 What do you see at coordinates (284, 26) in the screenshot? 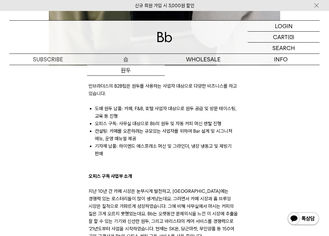
I see `p: LOGIN` at bounding box center [284, 26].